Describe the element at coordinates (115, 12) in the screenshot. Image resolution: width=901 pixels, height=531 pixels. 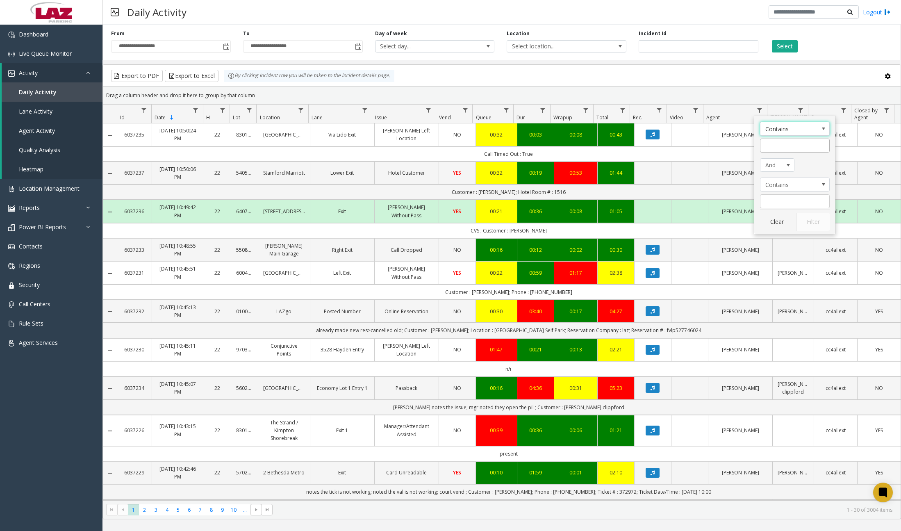
I see `img: pageIcon` at that location.